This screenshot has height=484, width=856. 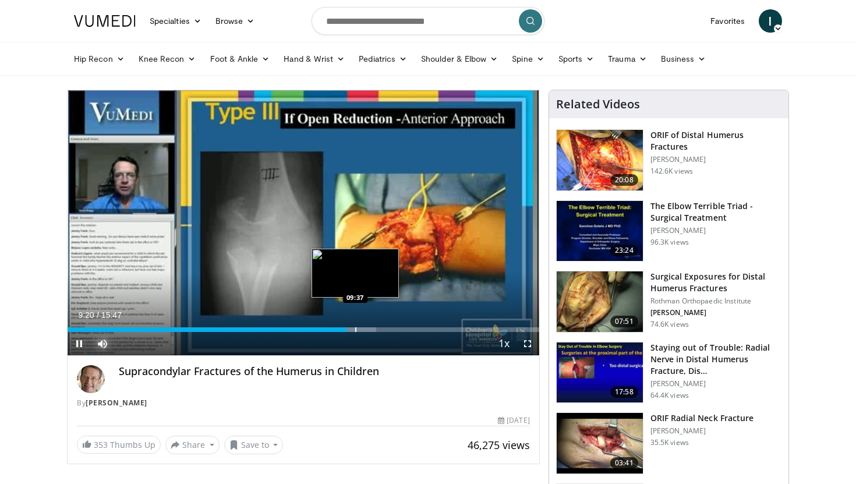 What do you see at coordinates (314, 59) in the screenshot?
I see `a: Hand & Wrist` at bounding box center [314, 59].